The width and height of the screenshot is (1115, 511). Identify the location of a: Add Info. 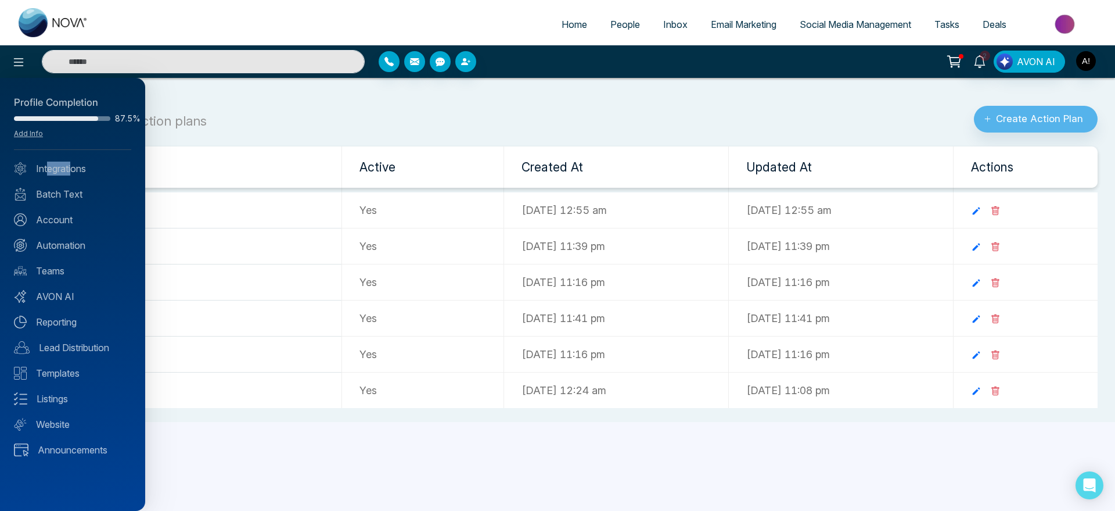
(28, 133).